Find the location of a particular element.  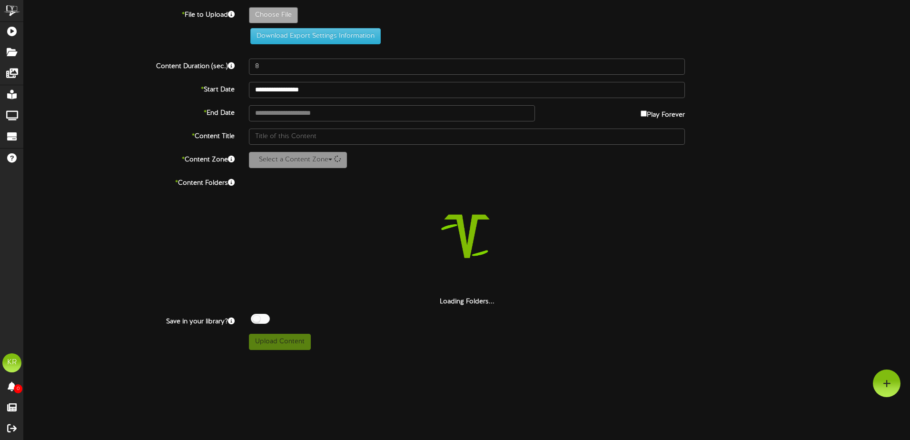

span: 0 is located at coordinates (18, 388).